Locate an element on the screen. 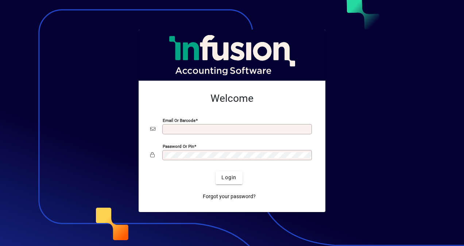 The image size is (464, 246). mat-label: Email or Barcode is located at coordinates (179, 120).